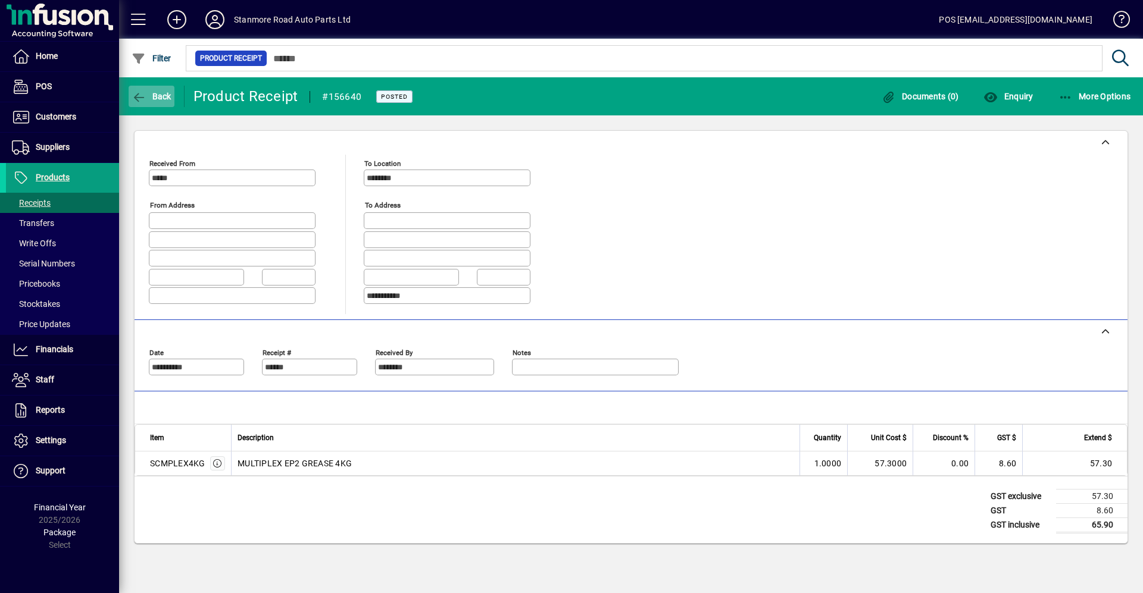 The height and width of the screenshot is (593, 1143). What do you see at coordinates (231, 58) in the screenshot?
I see `span: Product Receipt` at bounding box center [231, 58].